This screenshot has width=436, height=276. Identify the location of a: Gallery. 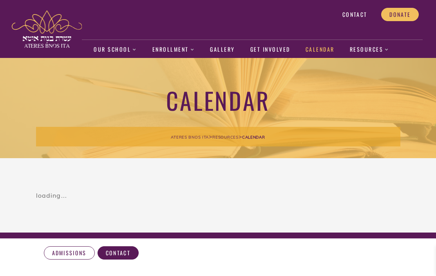
(222, 50).